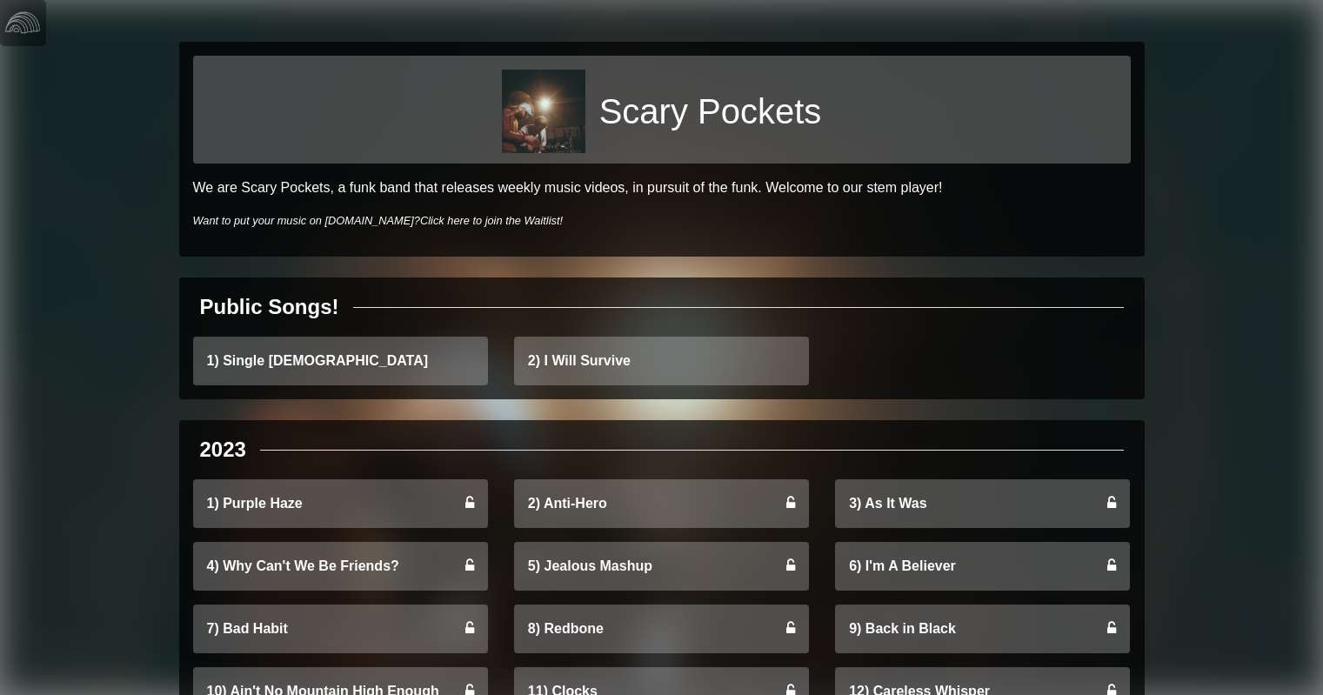 The height and width of the screenshot is (695, 1323). What do you see at coordinates (982, 629) in the screenshot?
I see `a: 9) Back in Black` at bounding box center [982, 629].